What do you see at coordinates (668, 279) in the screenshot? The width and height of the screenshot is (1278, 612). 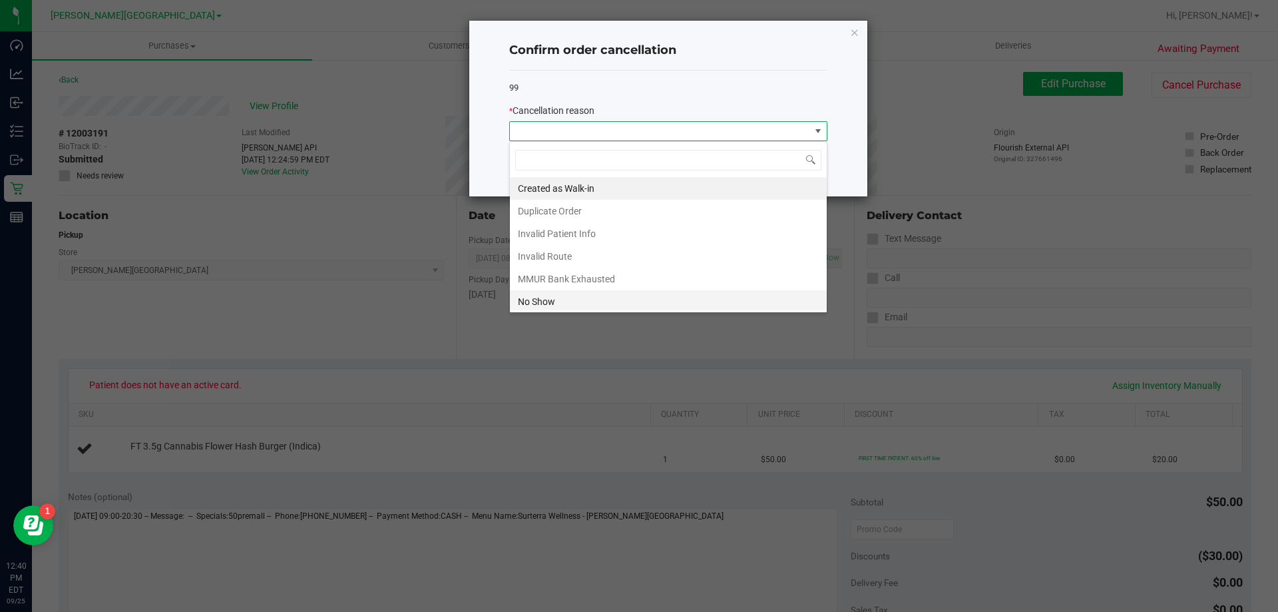 I see `li: MMUR Bank Exhausted` at bounding box center [668, 279].